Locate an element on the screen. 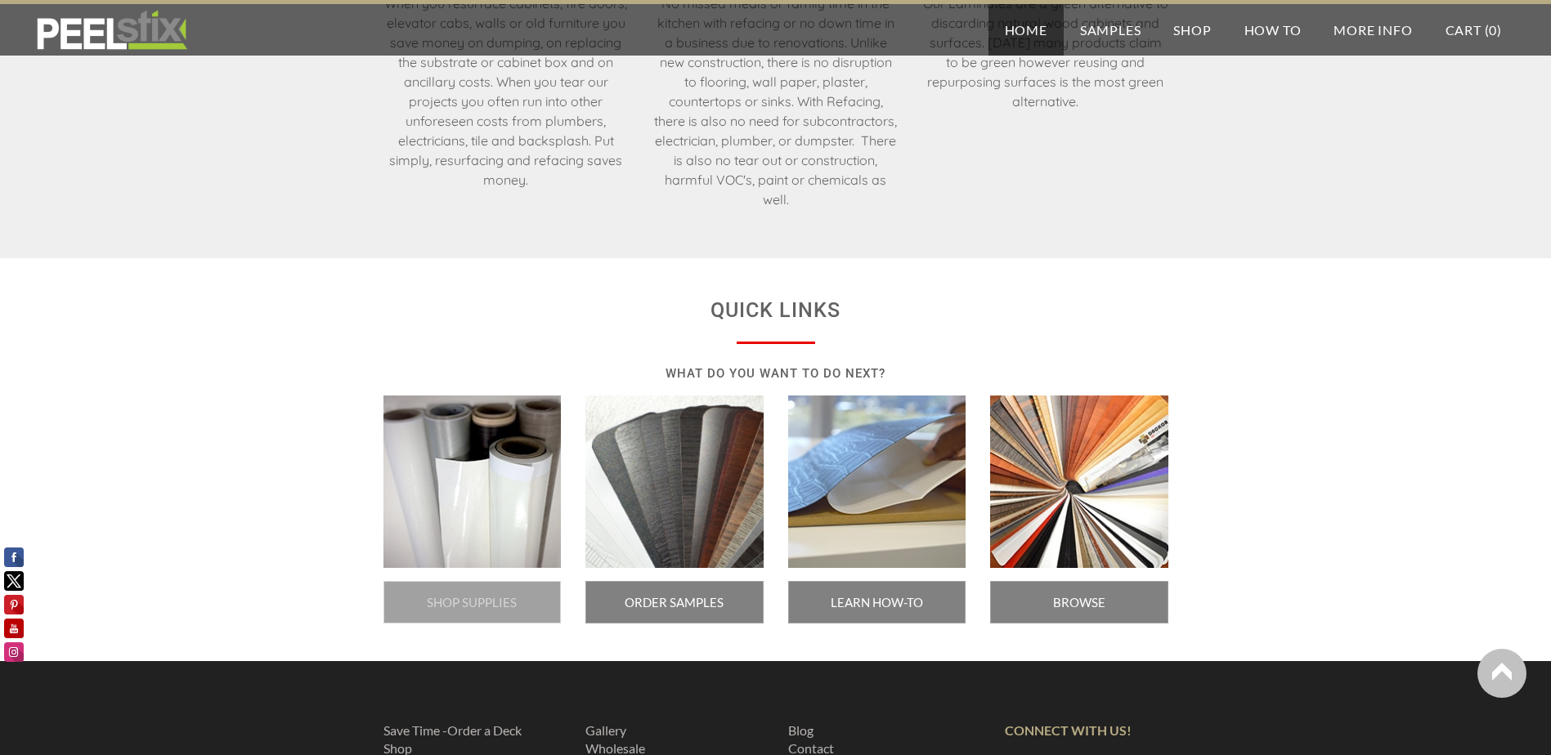  img: REFACE SUPPLIES is located at coordinates (111, 30).